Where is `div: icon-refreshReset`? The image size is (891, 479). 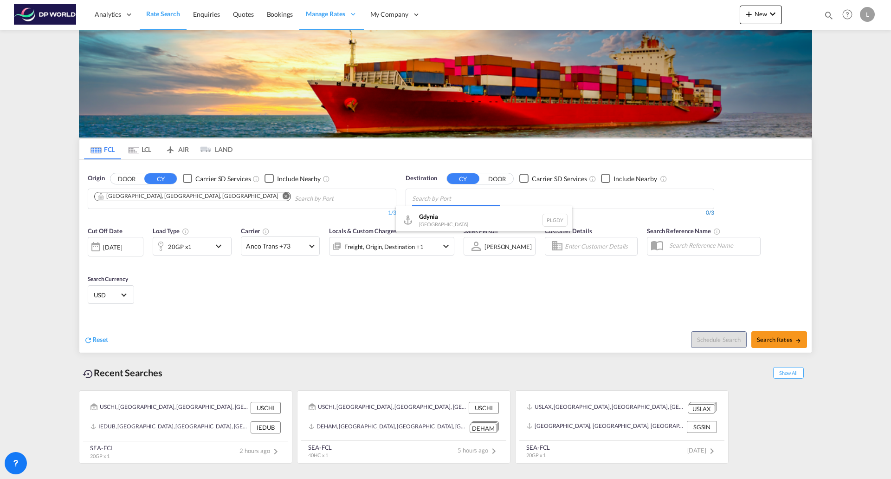 div: icon-refreshReset is located at coordinates (96, 340).